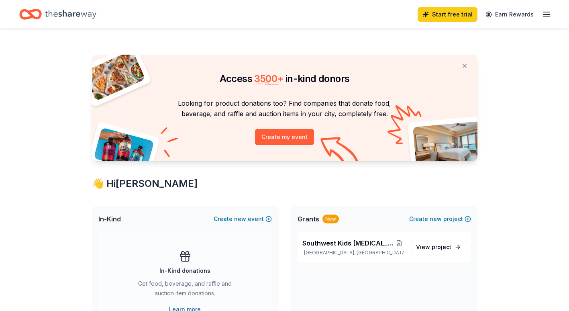 This screenshot has width=569, height=311. I want to click on span: View, so click(434, 247).